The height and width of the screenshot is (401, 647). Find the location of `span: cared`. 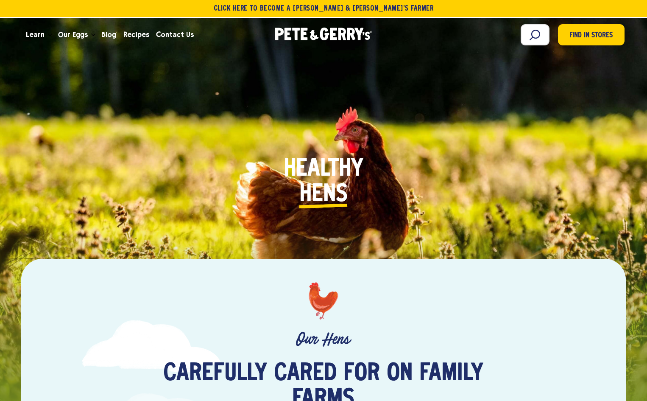

span: cared is located at coordinates (305, 373).